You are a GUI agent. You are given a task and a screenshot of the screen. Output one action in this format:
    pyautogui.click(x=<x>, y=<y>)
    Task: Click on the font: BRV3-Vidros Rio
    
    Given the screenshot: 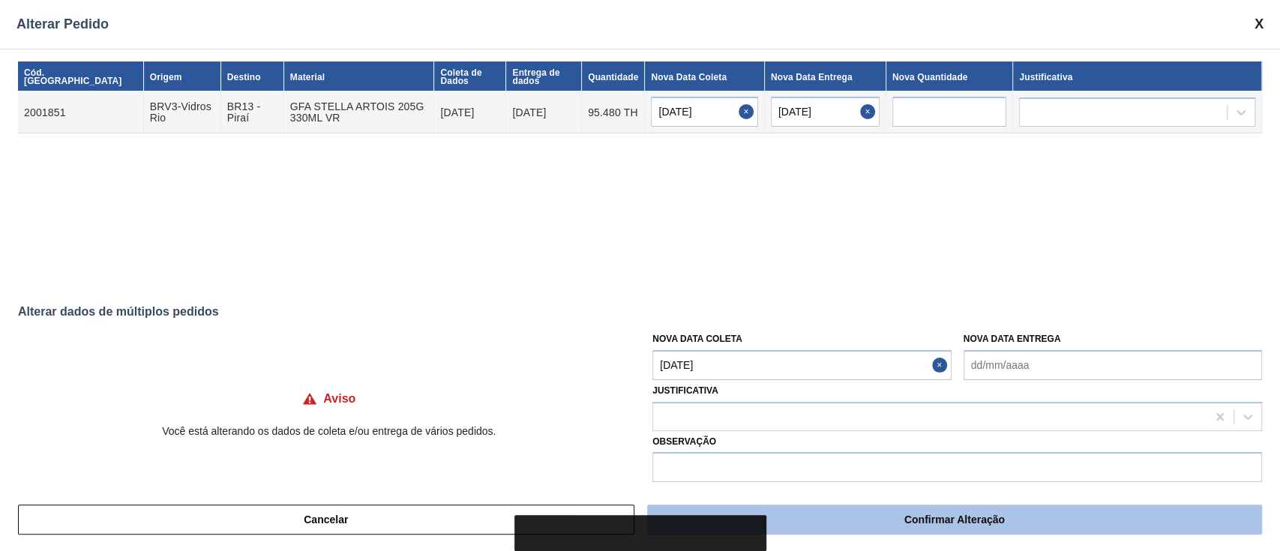 What is the action you would take?
    pyautogui.click(x=181, y=112)
    